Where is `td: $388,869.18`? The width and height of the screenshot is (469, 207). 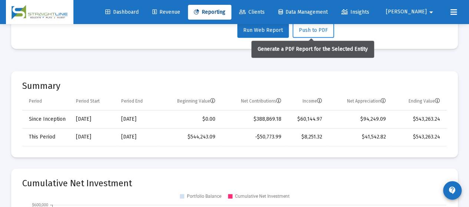 td: $388,869.18 is located at coordinates (254, 119).